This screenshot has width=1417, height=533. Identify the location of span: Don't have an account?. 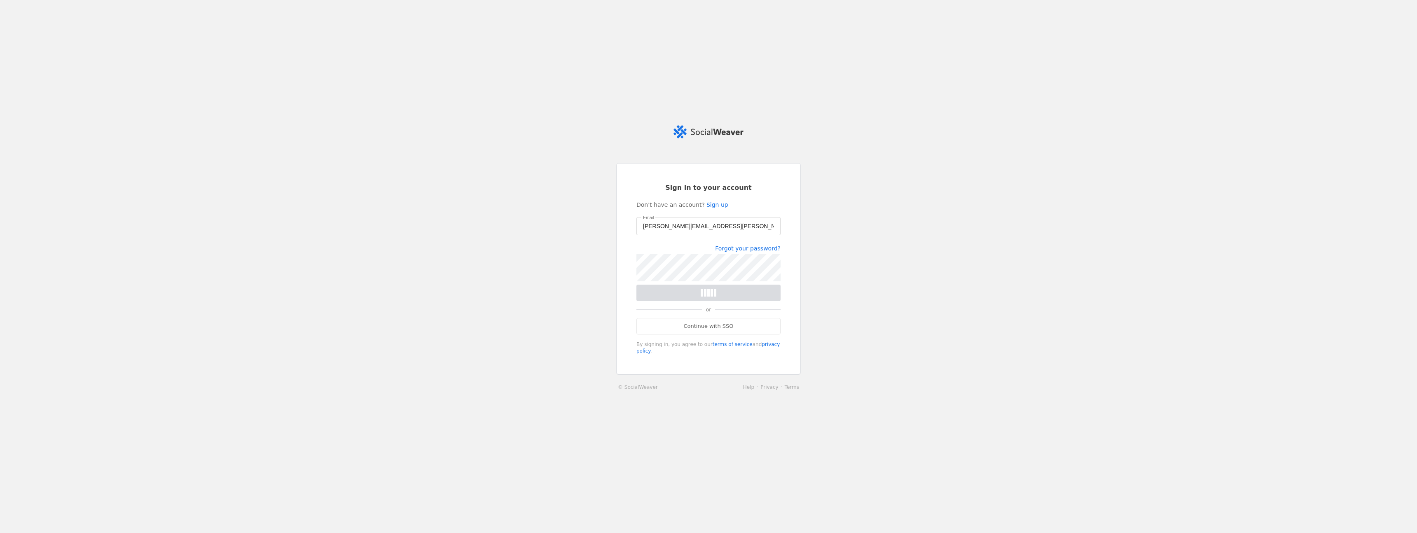
(671, 205).